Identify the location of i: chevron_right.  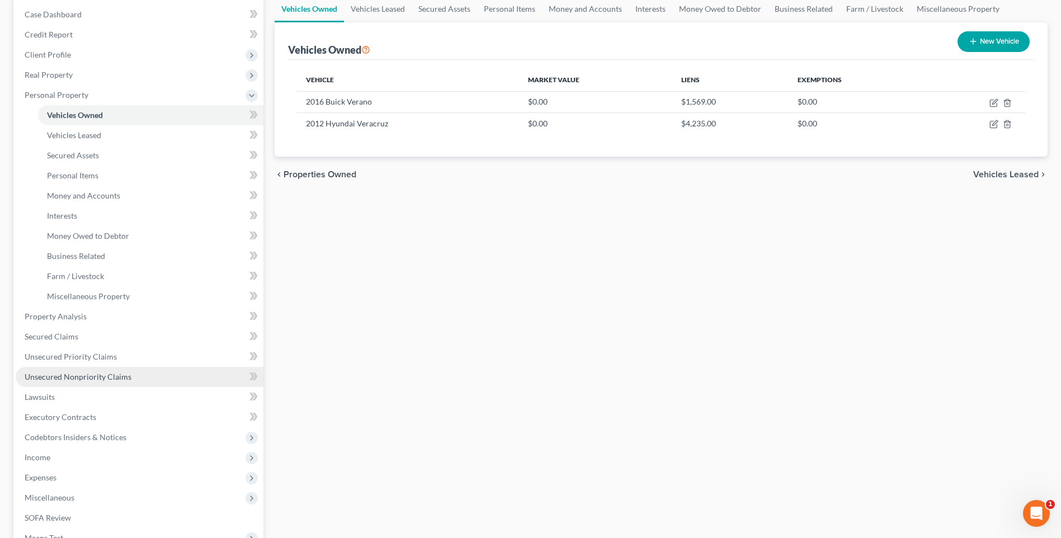
(1043, 174).